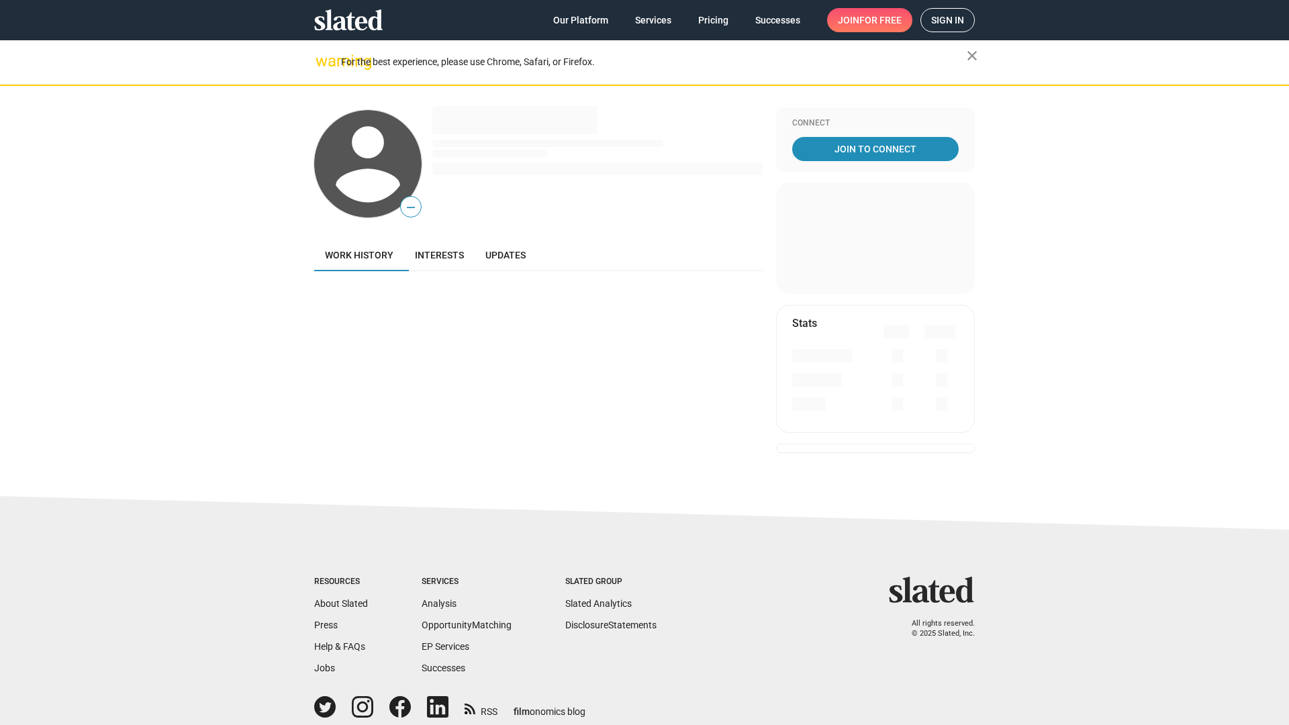  What do you see at coordinates (653, 20) in the screenshot?
I see `span: Services` at bounding box center [653, 20].